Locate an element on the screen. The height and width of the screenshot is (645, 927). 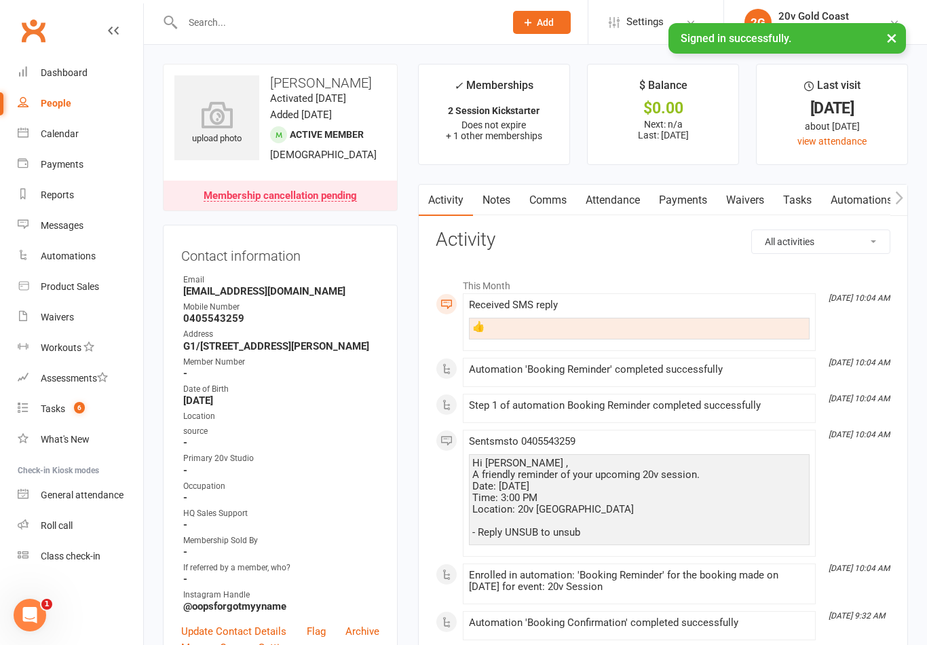
span: Sent sms to 0405543259 is located at coordinates (522, 441).